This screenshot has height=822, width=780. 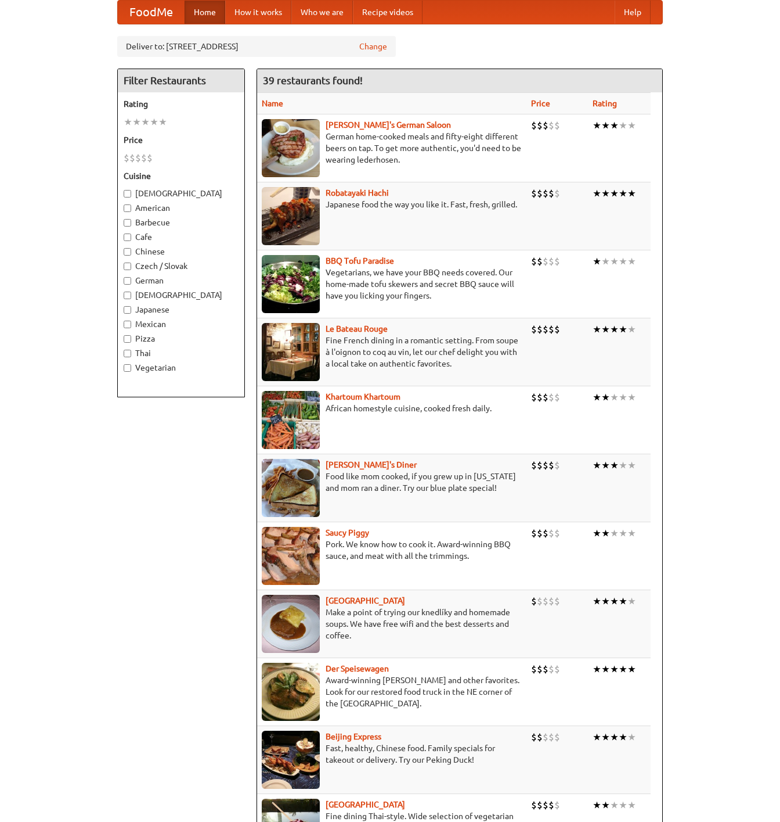 I want to click on img: robatayaki.jpg, so click(x=291, y=216).